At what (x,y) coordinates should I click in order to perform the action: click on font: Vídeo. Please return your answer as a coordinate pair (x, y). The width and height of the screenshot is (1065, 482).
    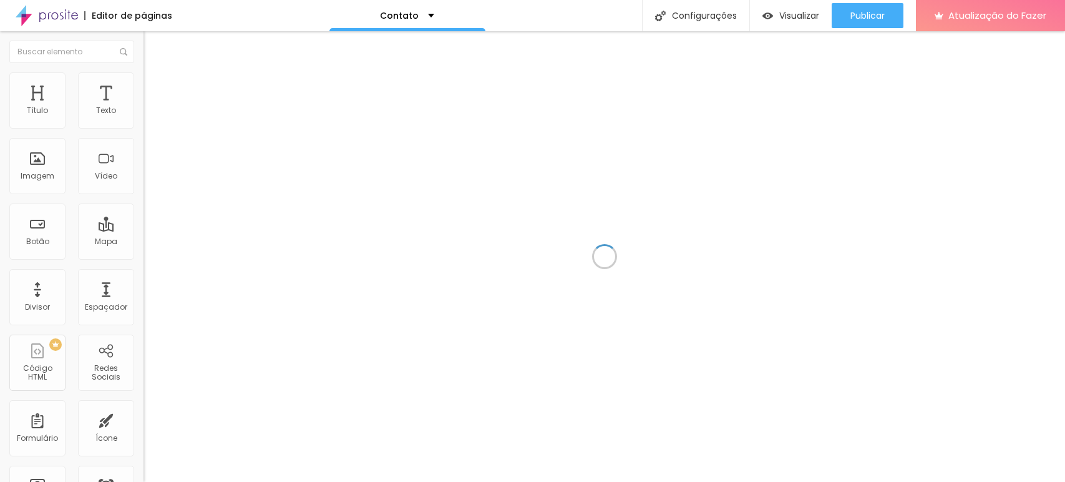
    Looking at the image, I should click on (106, 175).